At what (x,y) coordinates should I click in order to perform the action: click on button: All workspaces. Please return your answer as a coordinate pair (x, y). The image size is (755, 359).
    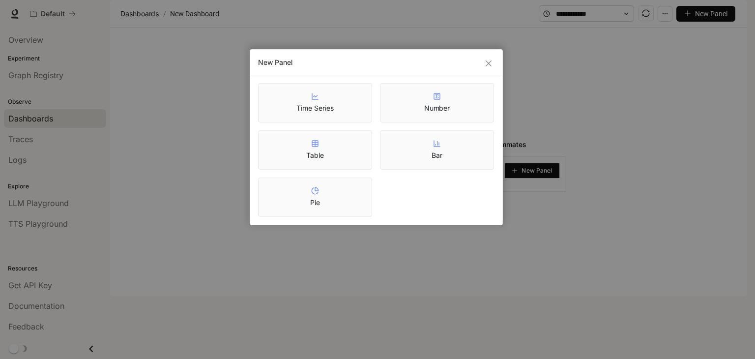
    Looking at the image, I should click on (53, 14).